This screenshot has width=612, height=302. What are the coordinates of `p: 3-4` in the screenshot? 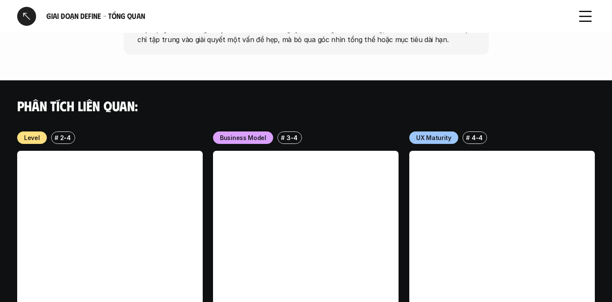 It's located at (292, 137).